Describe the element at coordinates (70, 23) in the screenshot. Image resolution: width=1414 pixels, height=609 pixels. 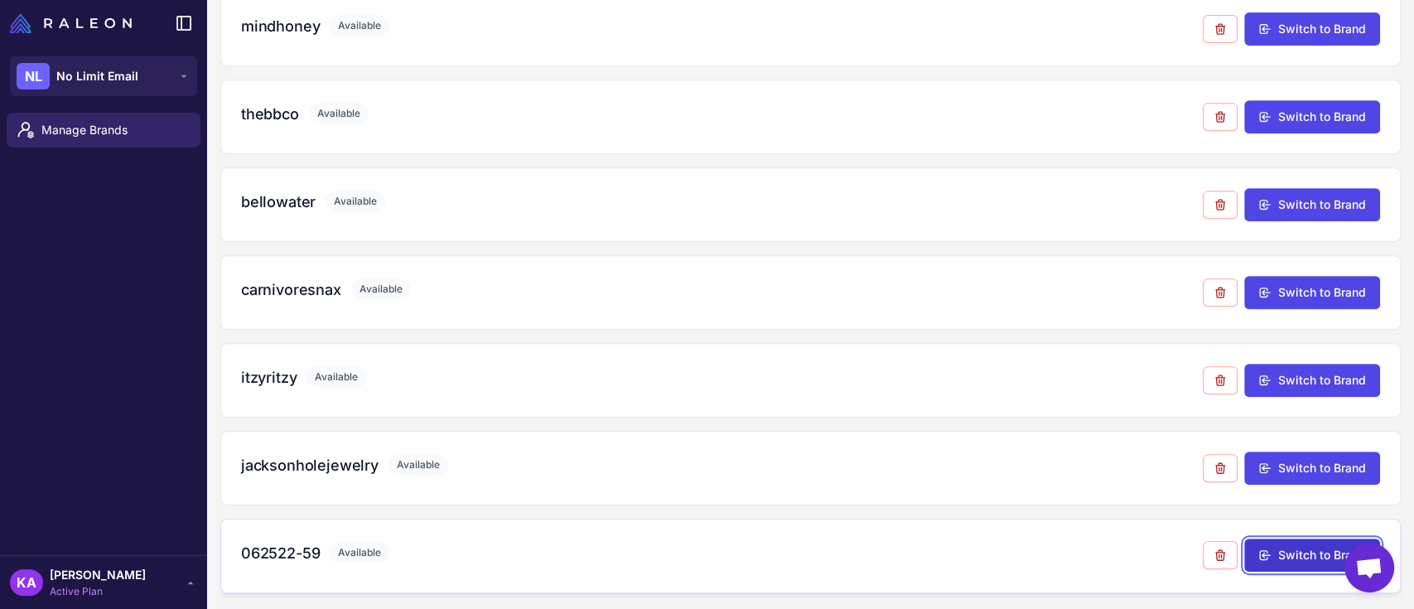
I see `img: Raleon Logo` at that location.